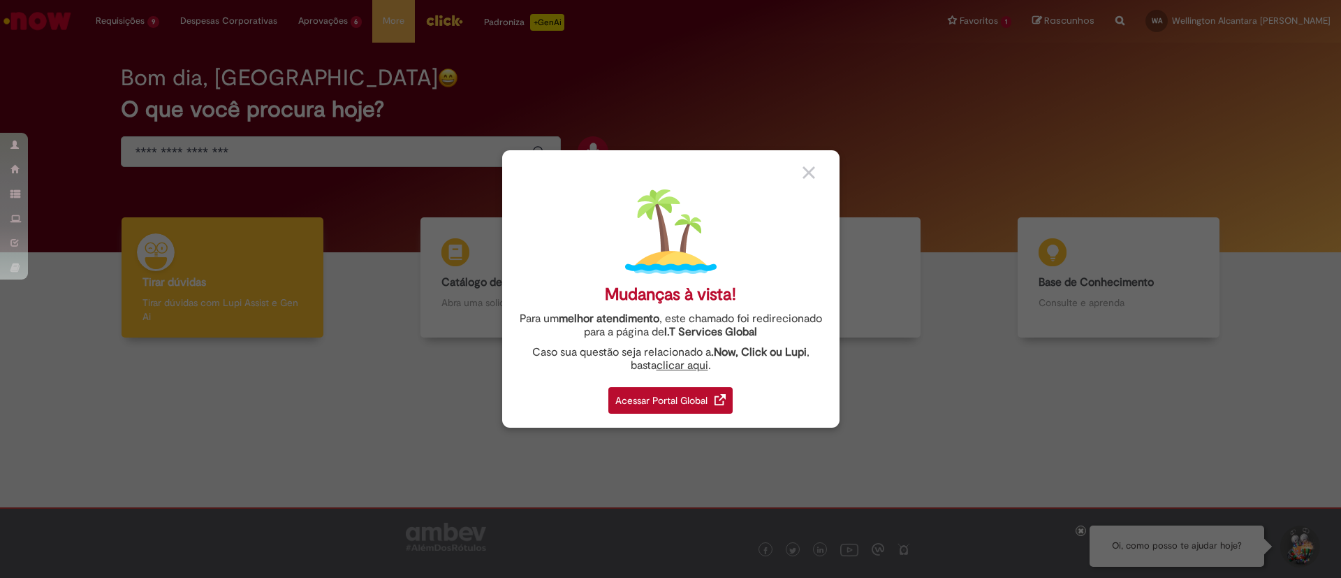 The image size is (1341, 578). I want to click on div: Mudanças à vista!, so click(671, 294).